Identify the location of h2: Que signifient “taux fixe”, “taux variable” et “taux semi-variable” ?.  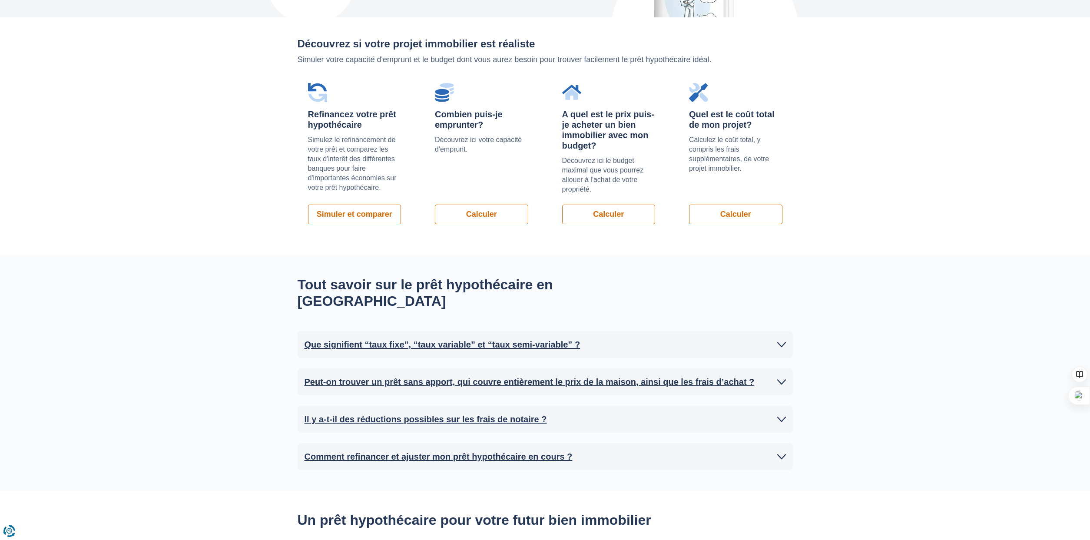
(442, 344).